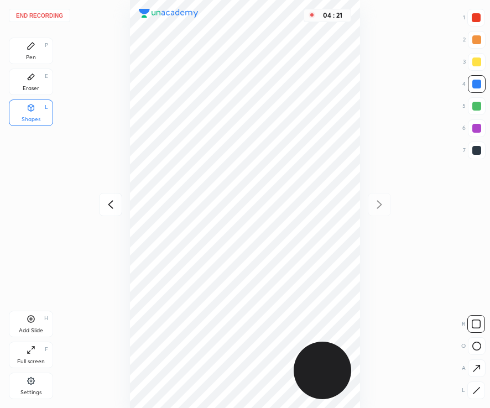 This screenshot has width=490, height=408. Describe the element at coordinates (474, 346) in the screenshot. I see `div: O` at that location.